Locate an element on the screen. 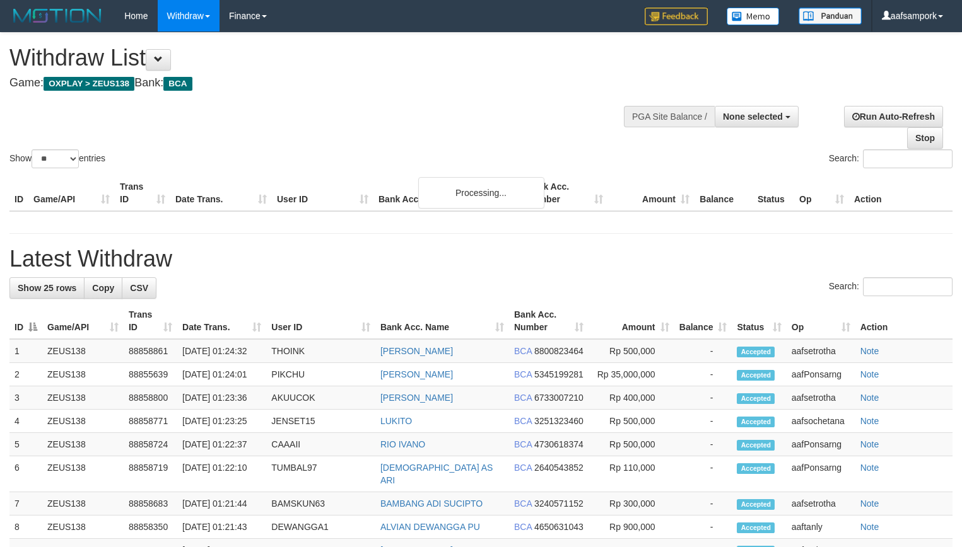 Image resolution: width=962 pixels, height=547 pixels. td: Rp 300,000 is located at coordinates (631, 504).